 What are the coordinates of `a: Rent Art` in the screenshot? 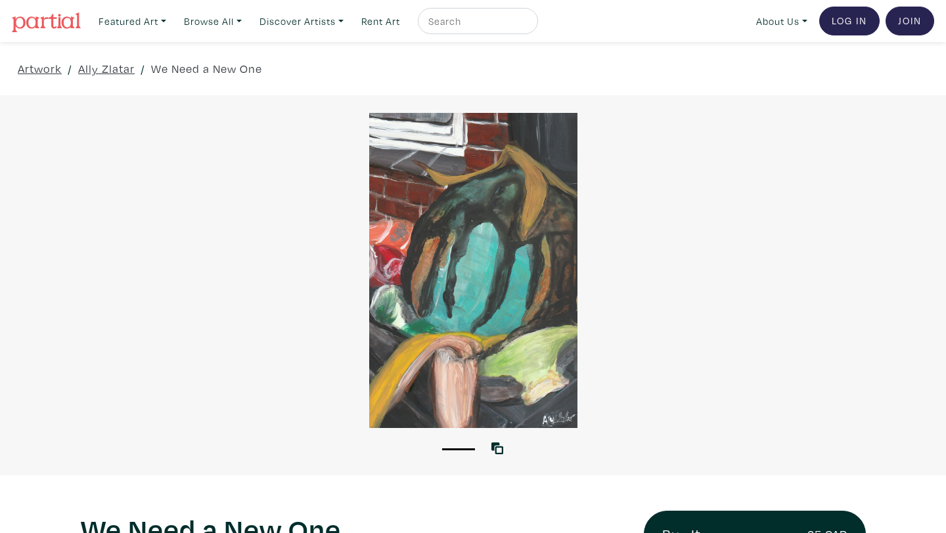 It's located at (380, 21).